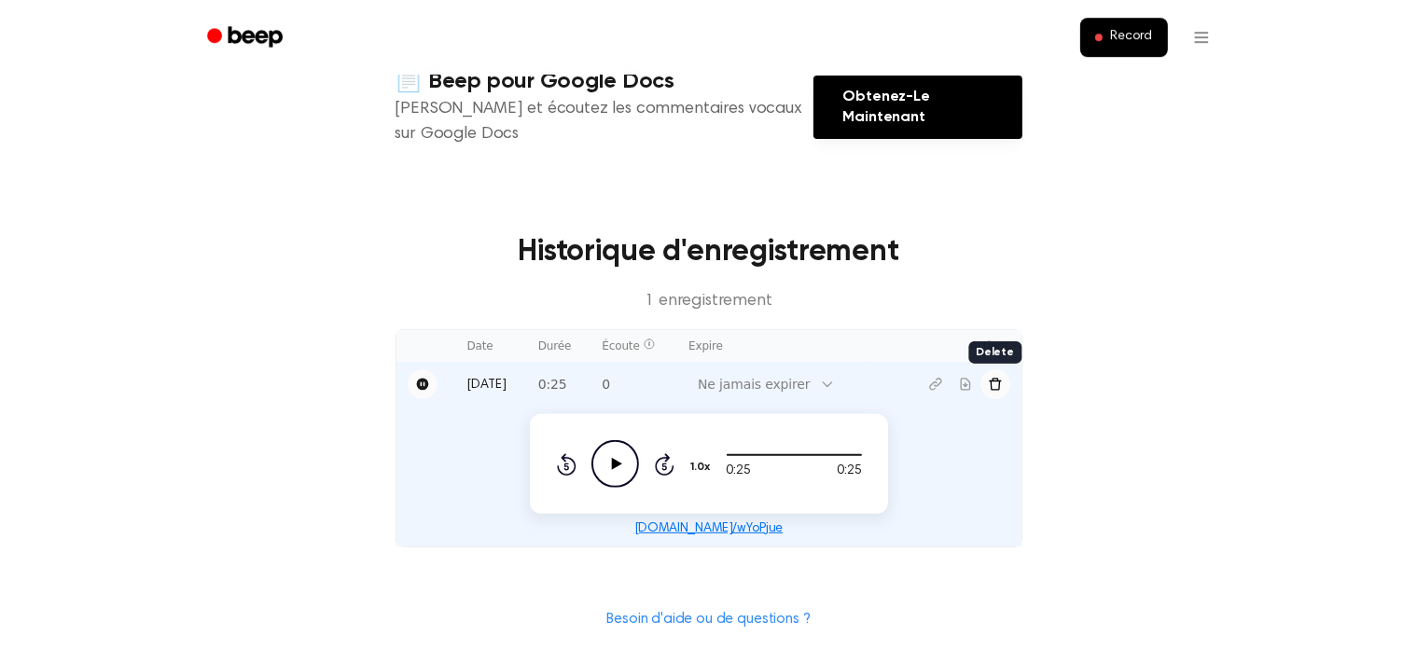 The height and width of the screenshot is (663, 1417). I want to click on button: Supprimer l'enregistrement, so click(995, 384).